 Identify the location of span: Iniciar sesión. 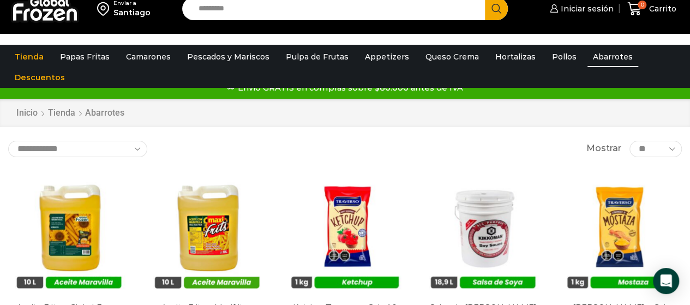
(586, 9).